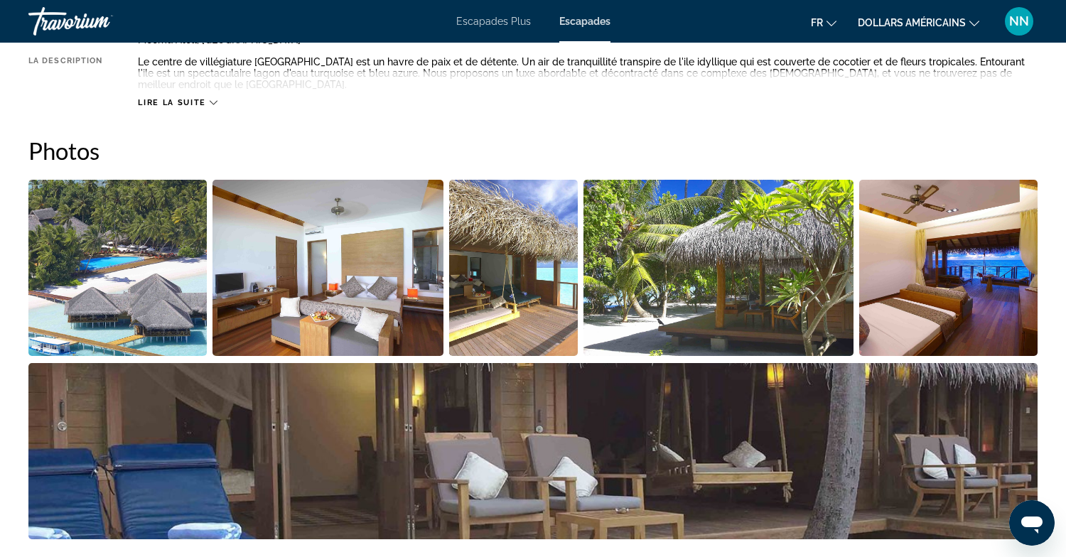 Image resolution: width=1066 pixels, height=557 pixels. Describe the element at coordinates (1019, 21) in the screenshot. I see `button: Menu utilisateur` at that location.